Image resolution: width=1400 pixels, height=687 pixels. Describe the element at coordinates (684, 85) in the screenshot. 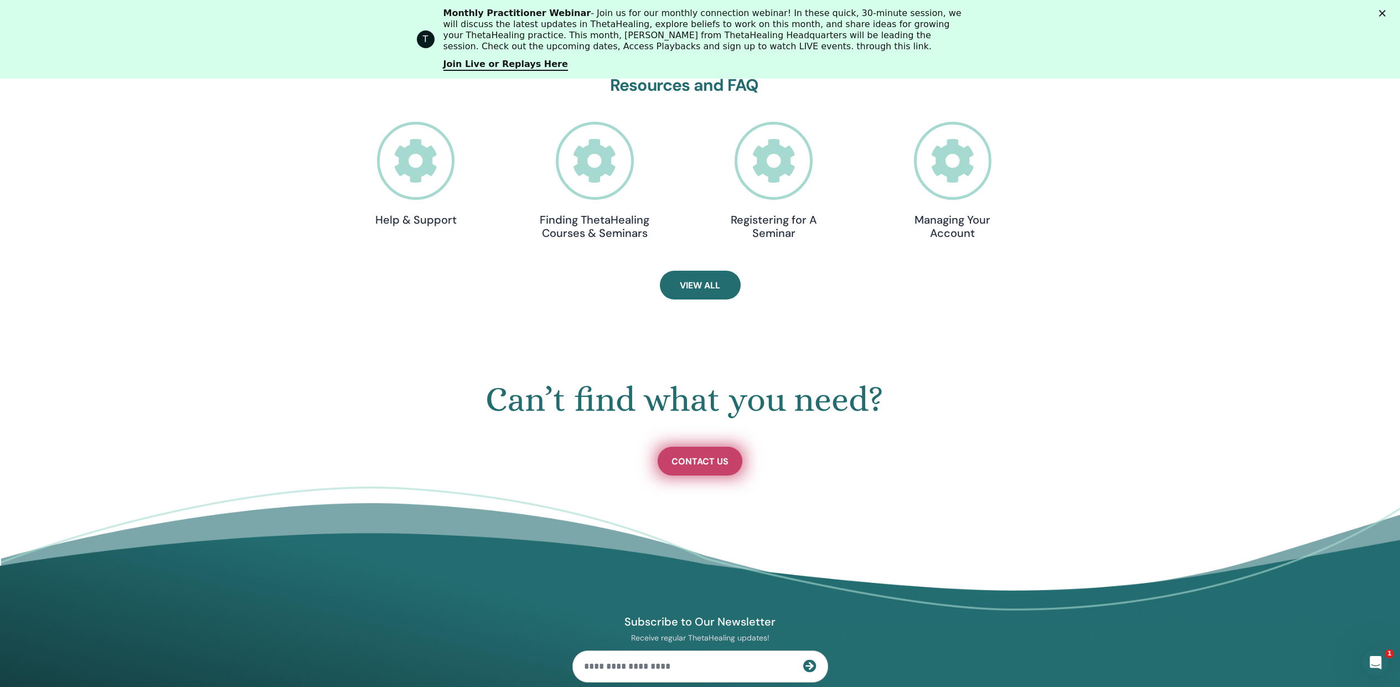

I see `h3: Resources and FAQ` at that location.